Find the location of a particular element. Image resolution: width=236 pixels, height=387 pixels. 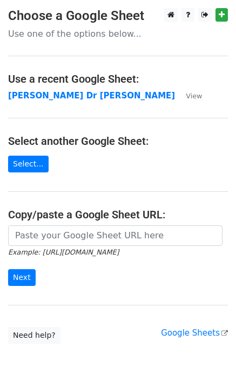

a: Select... is located at coordinates (28, 164).